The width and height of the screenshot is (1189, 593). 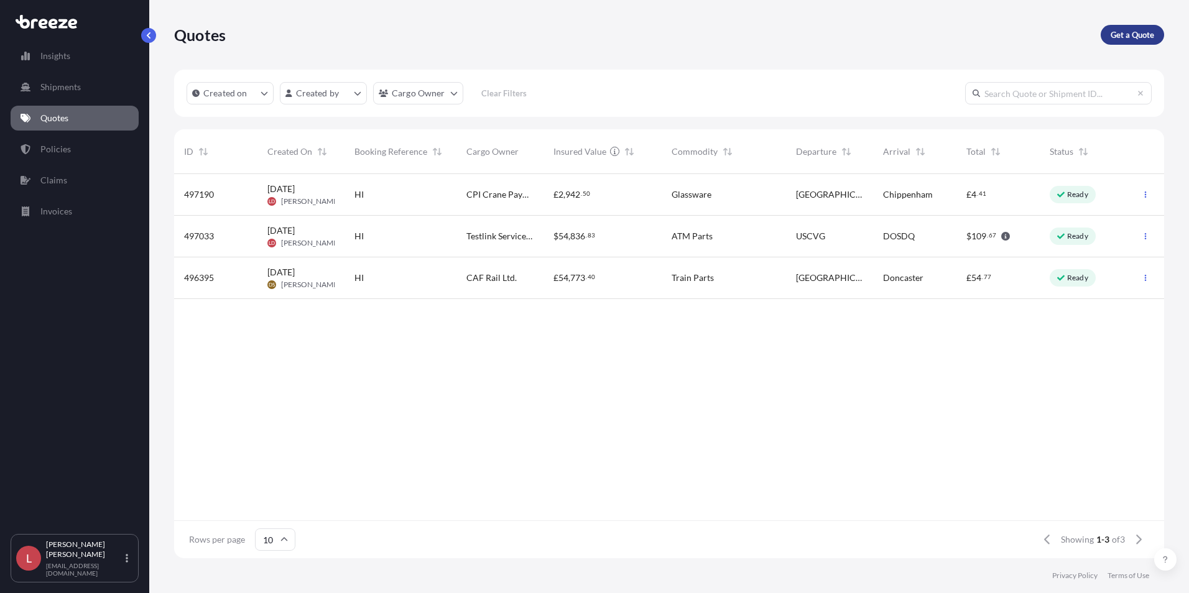 I want to click on span: 41, so click(x=982, y=193).